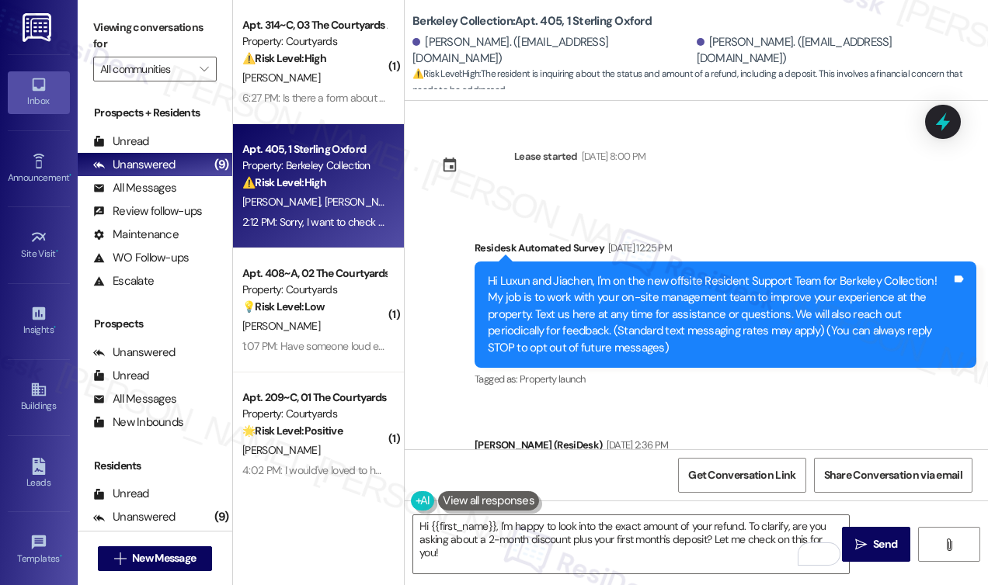 Image resolution: width=988 pixels, height=585 pixels. Describe the element at coordinates (719, 314) in the screenshot. I see `div: Hi Luxun and Jiachen, I'm on the new offsite Resident Support Team for Berkeley Collection! My jo...` at that location.